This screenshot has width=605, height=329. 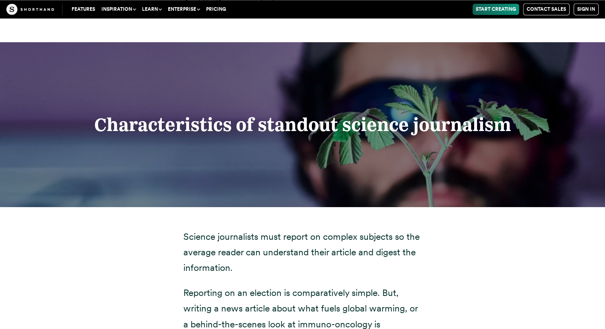 I want to click on a: Start Creating, so click(x=496, y=9).